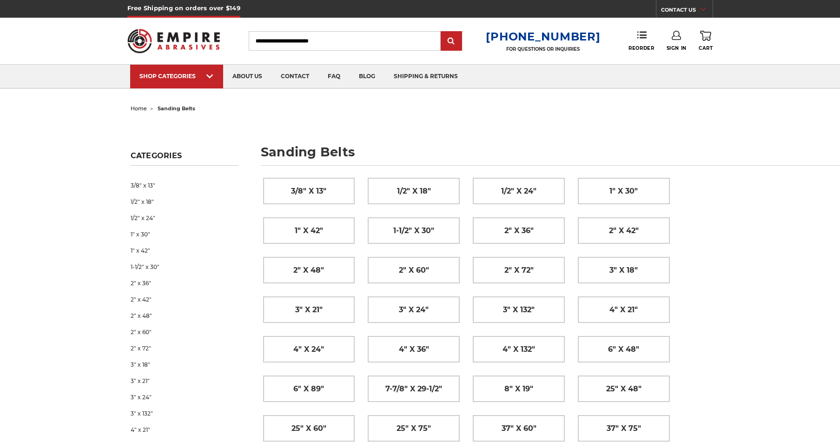 This screenshot has width=840, height=443. What do you see at coordinates (309, 428) in the screenshot?
I see `span: 25" x 60"` at bounding box center [309, 428].